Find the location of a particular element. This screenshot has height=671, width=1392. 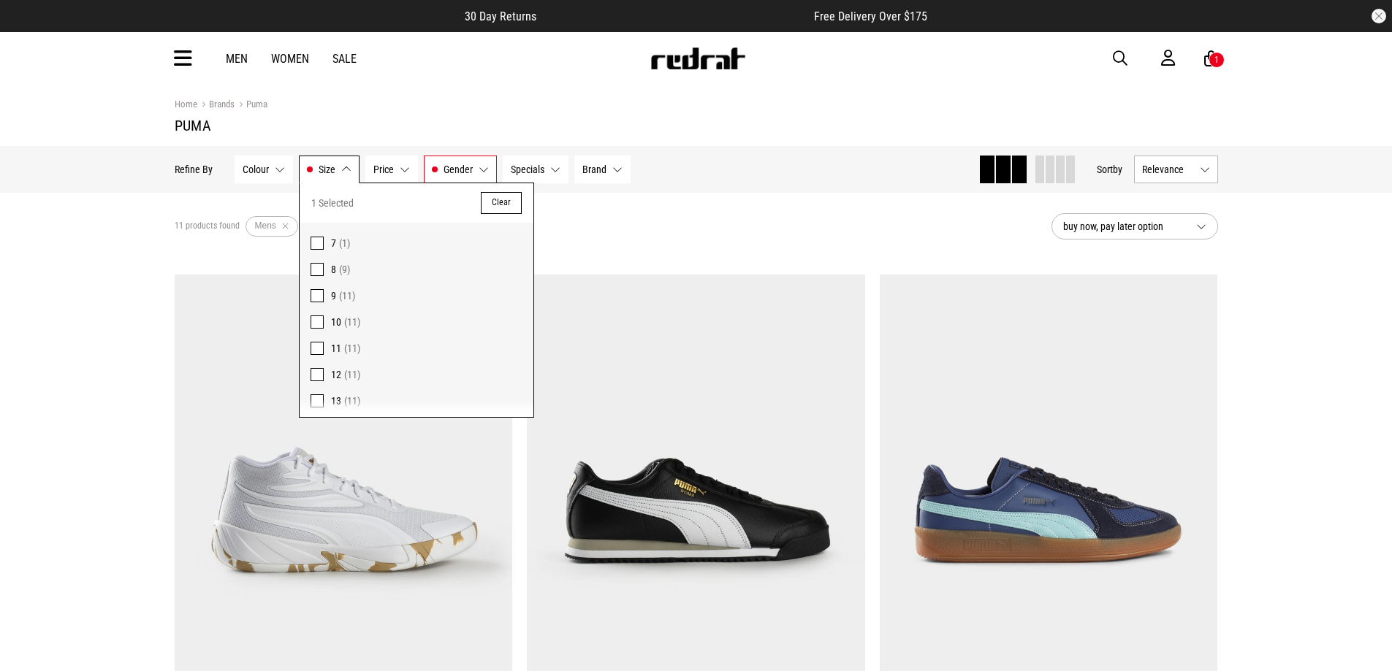

div: 1 is located at coordinates (1216, 60).